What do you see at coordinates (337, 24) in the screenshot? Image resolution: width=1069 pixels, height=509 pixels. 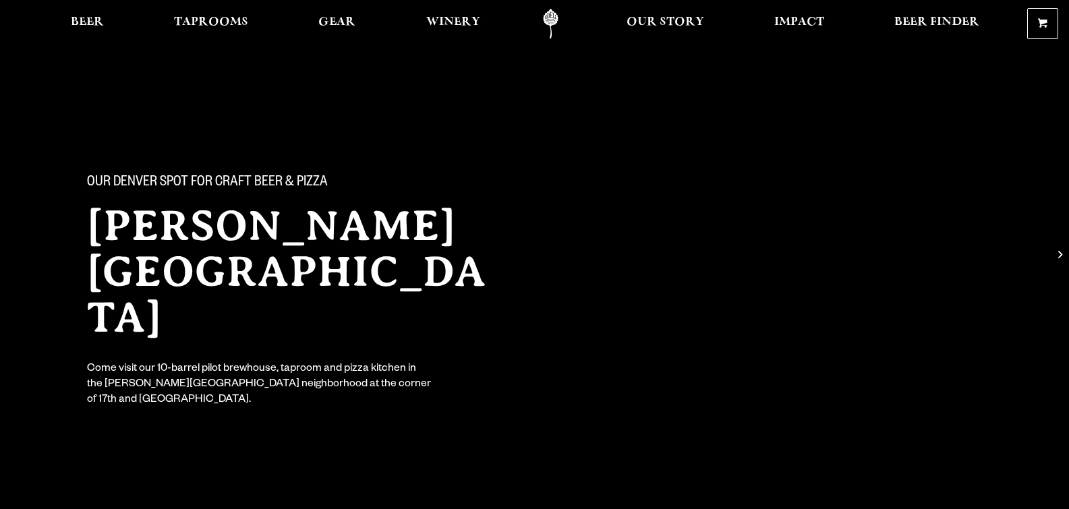 I see `a: Gear` at bounding box center [337, 24].